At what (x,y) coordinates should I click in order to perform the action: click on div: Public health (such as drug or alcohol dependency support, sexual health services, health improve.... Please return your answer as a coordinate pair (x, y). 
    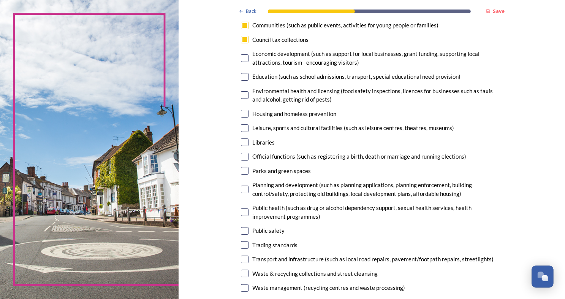
    Looking at the image, I should click on (378, 212).